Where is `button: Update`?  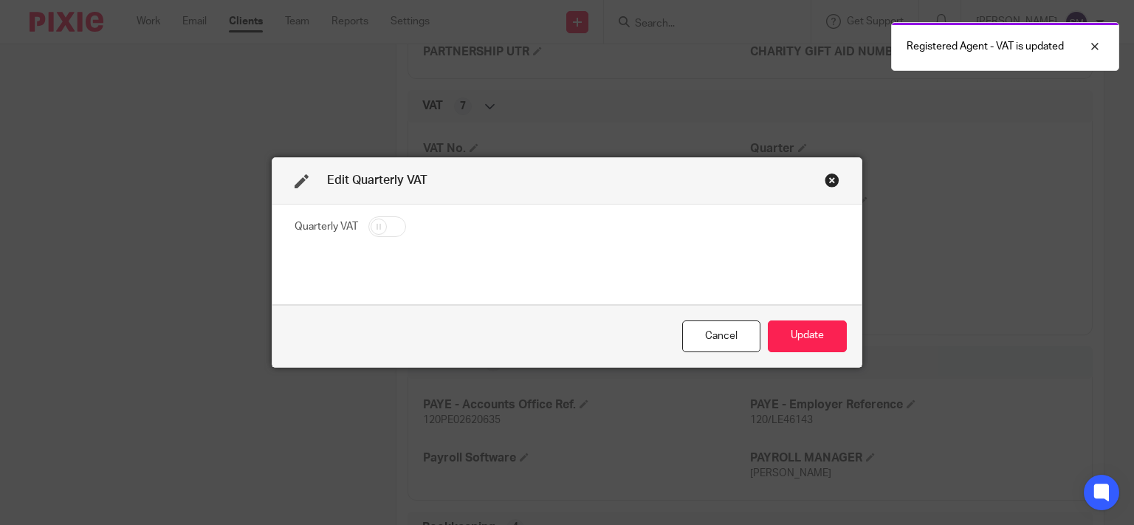
button: Update is located at coordinates (807, 336).